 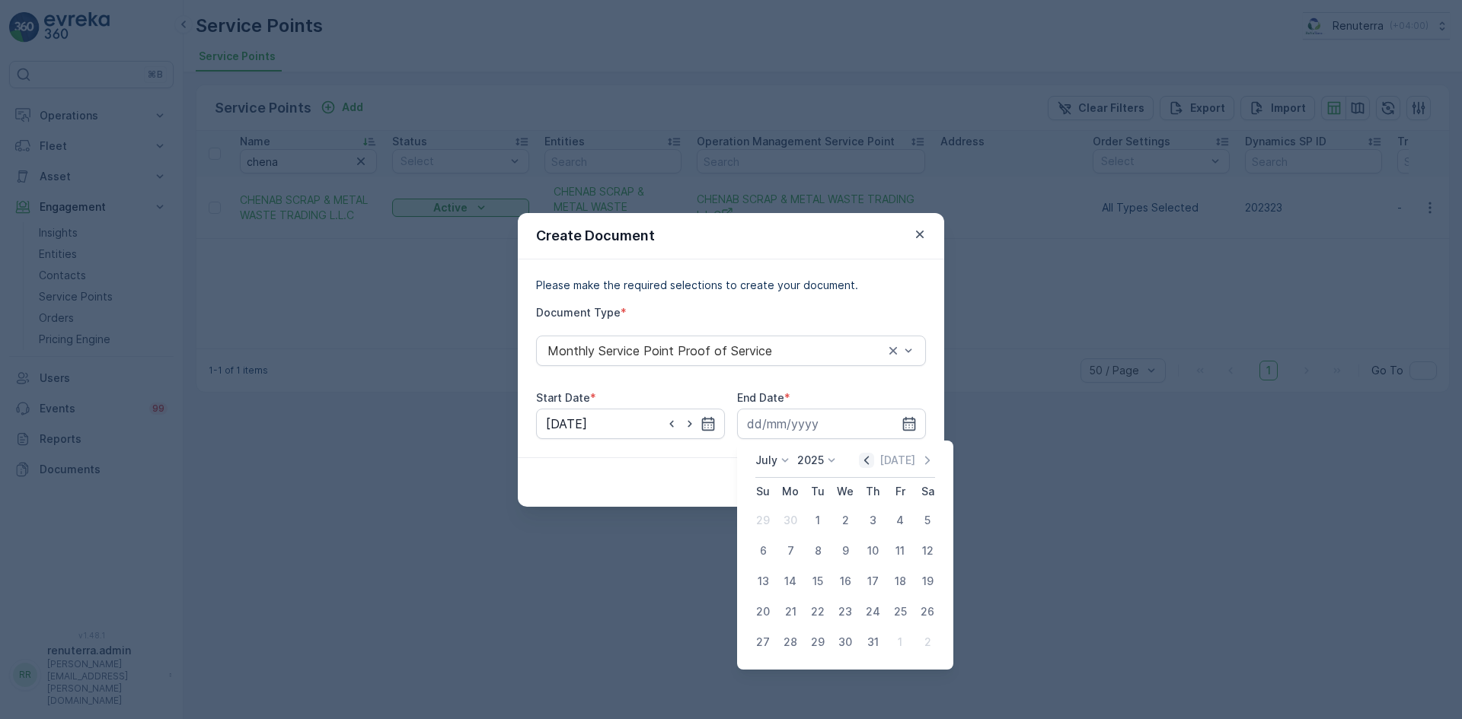 What do you see at coordinates (766, 461) in the screenshot?
I see `p: July` at bounding box center [766, 461].